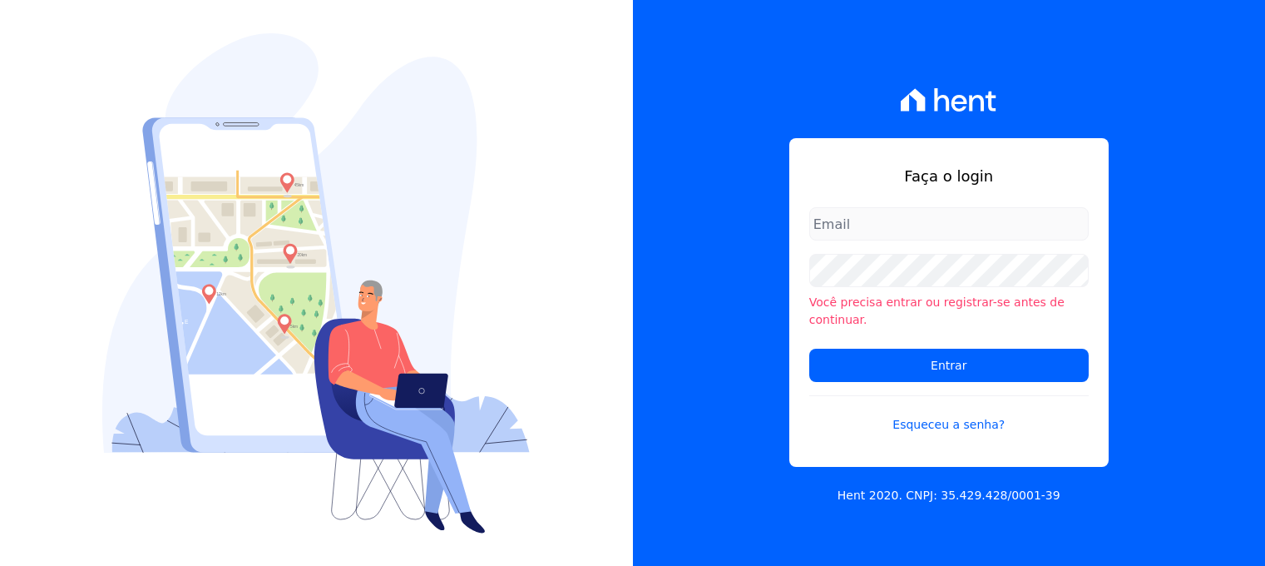 Image resolution: width=1265 pixels, height=566 pixels. Describe the element at coordinates (949, 175) in the screenshot. I see `h1: Faça o login` at that location.